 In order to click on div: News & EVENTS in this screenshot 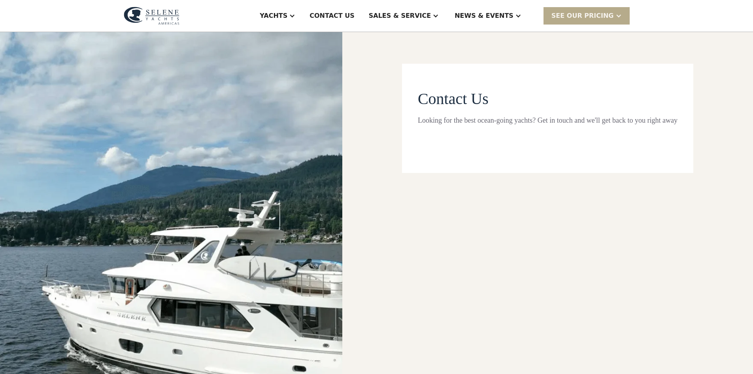, I will do `click(484, 16)`.